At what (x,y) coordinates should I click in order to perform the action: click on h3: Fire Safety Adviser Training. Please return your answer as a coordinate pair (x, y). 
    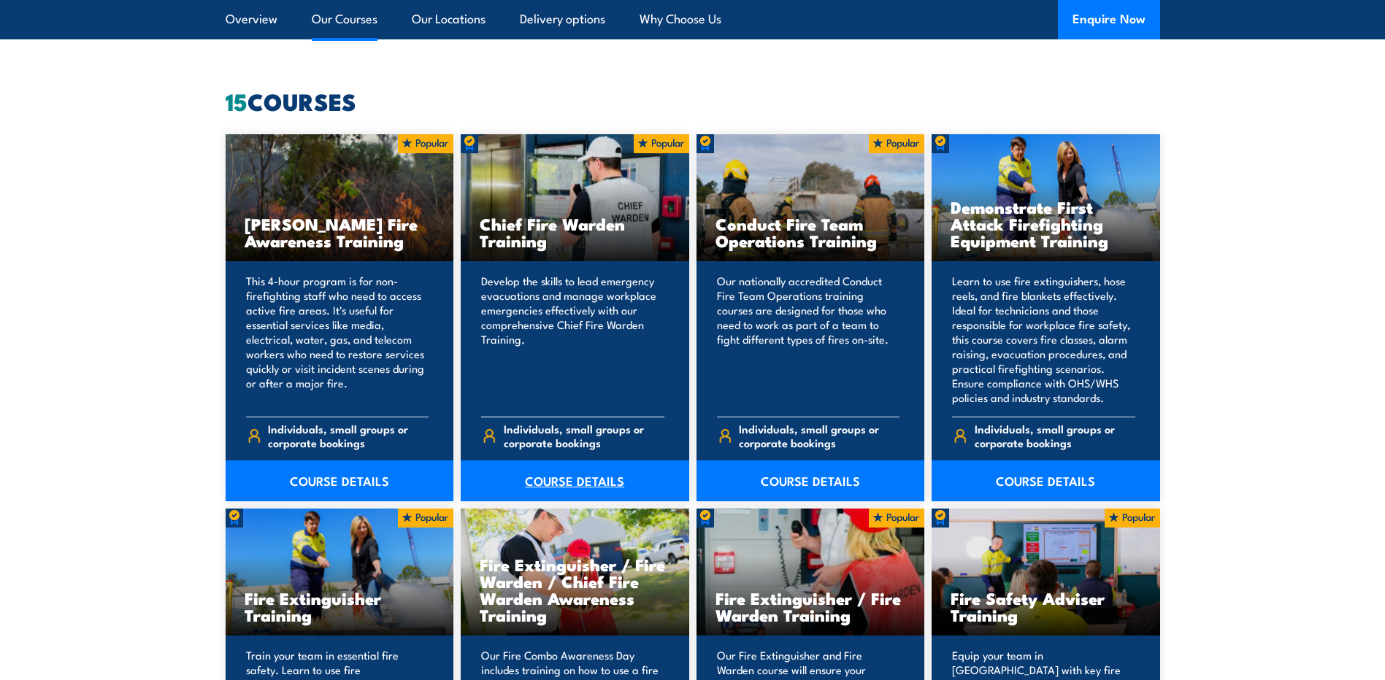
    Looking at the image, I should click on (1045, 607).